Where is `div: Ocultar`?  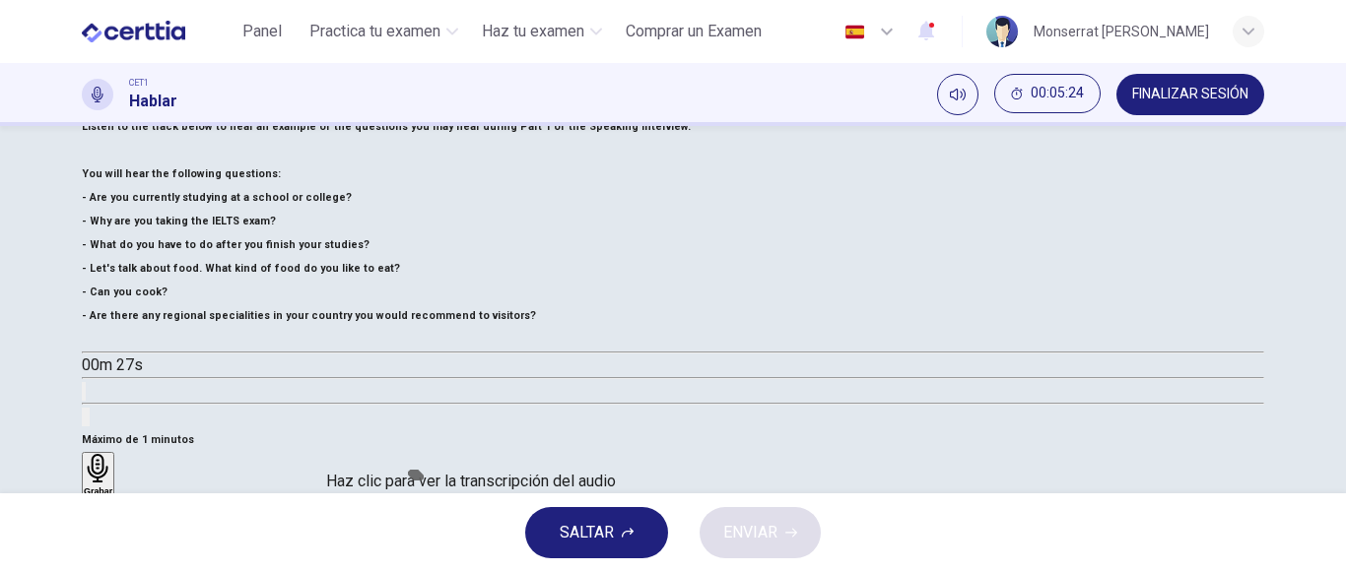 div: Ocultar is located at coordinates (1047, 95).